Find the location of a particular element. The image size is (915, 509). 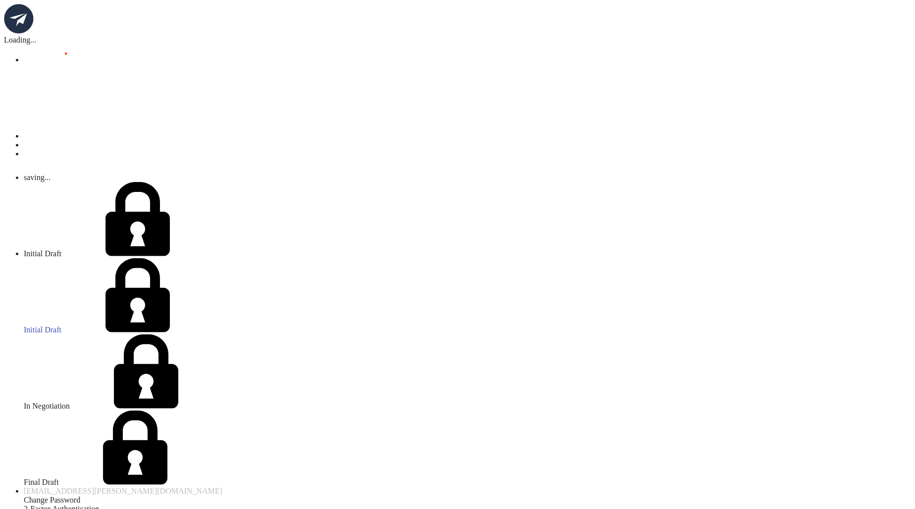

img: logo.png is located at coordinates (19, 19).